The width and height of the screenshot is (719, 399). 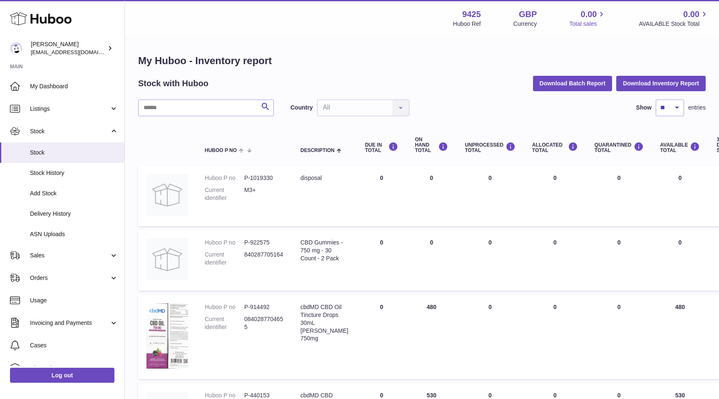 I want to click on span: Huboo P no, so click(x=221, y=150).